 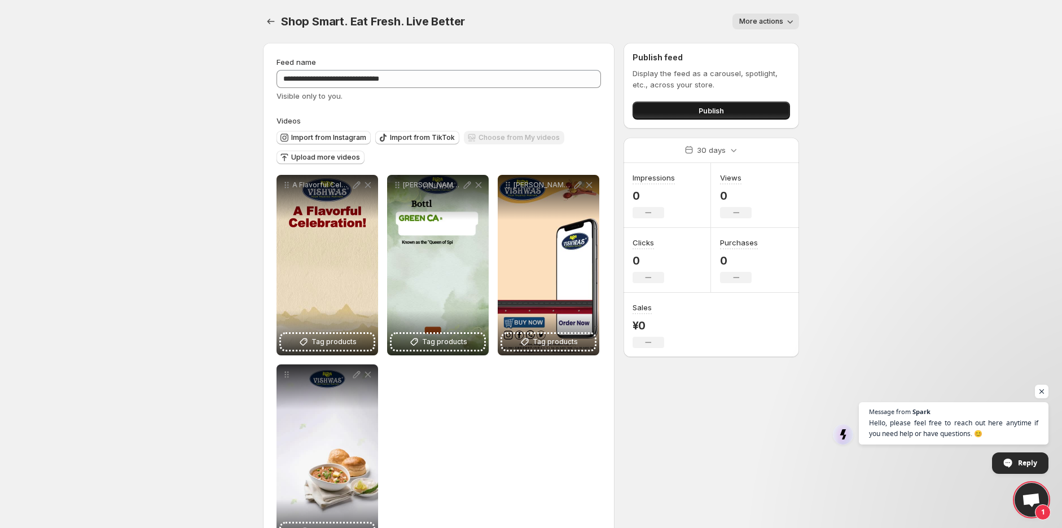 What do you see at coordinates (1032, 500) in the screenshot?
I see `div: Open chat` at bounding box center [1032, 500].